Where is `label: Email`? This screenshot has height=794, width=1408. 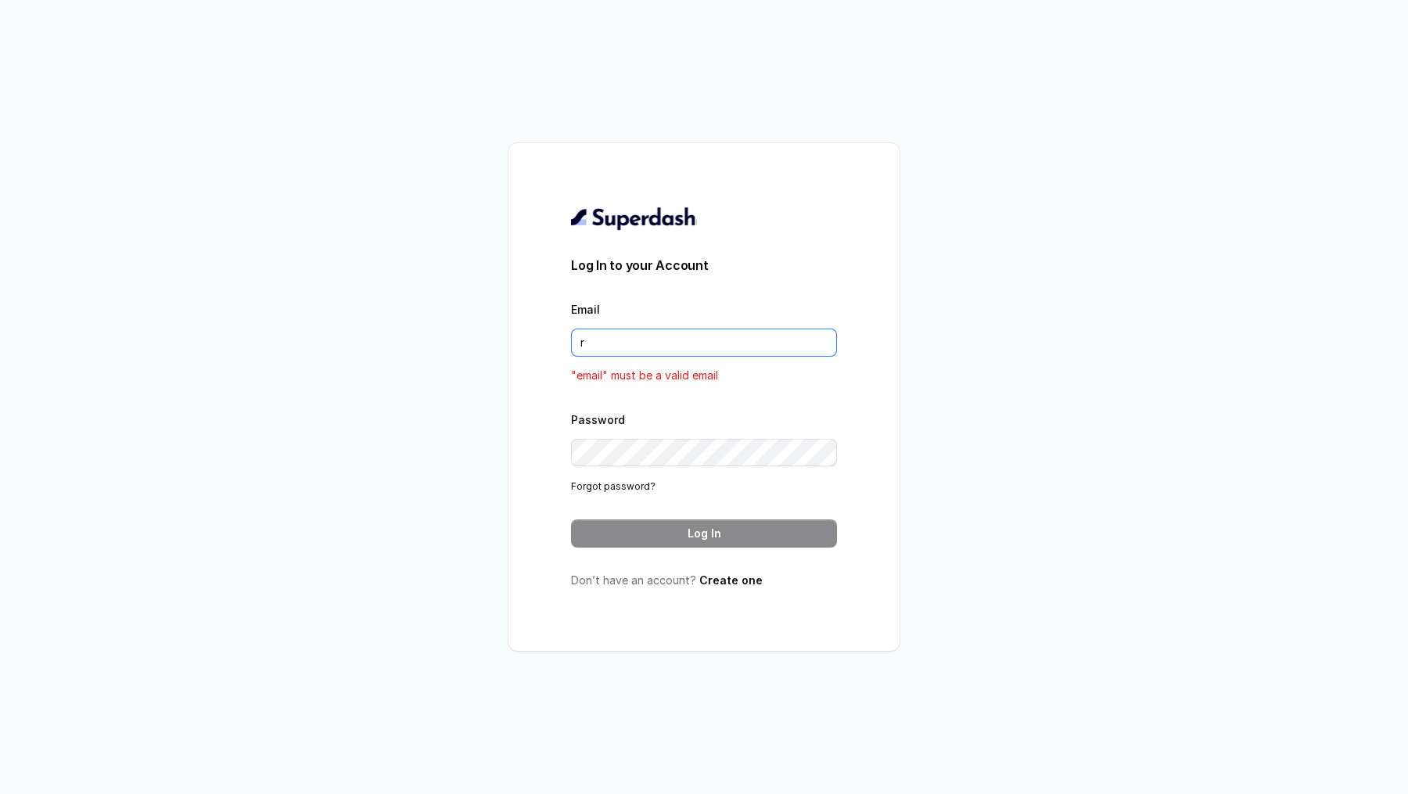 label: Email is located at coordinates (585, 309).